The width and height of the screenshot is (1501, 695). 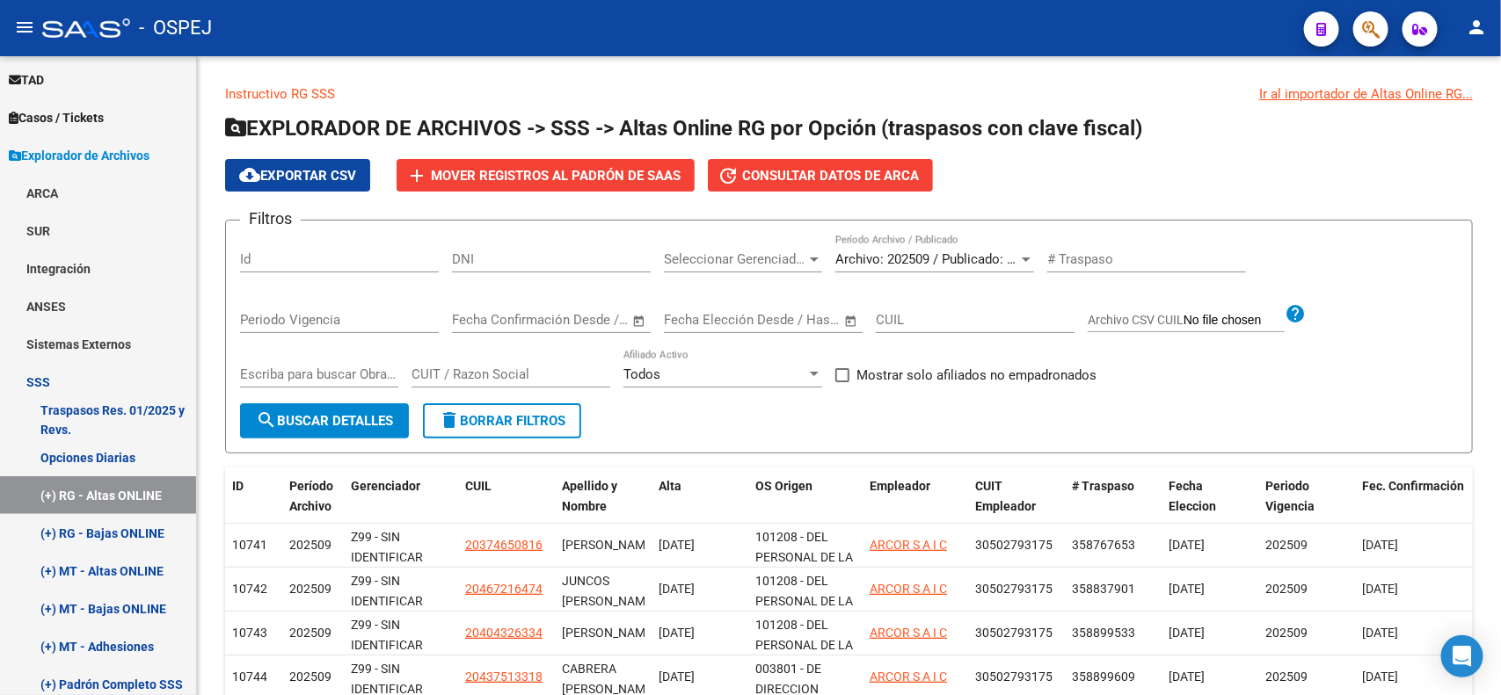 What do you see at coordinates (942, 259) in the screenshot?
I see `span: Archivo: 202509 / Publicado: 202508` at bounding box center [942, 259].